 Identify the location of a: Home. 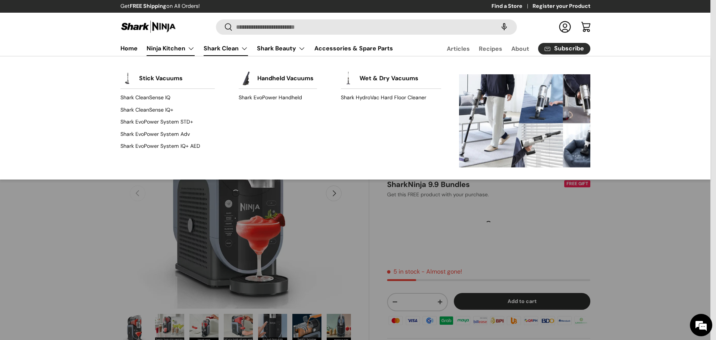
(129, 48).